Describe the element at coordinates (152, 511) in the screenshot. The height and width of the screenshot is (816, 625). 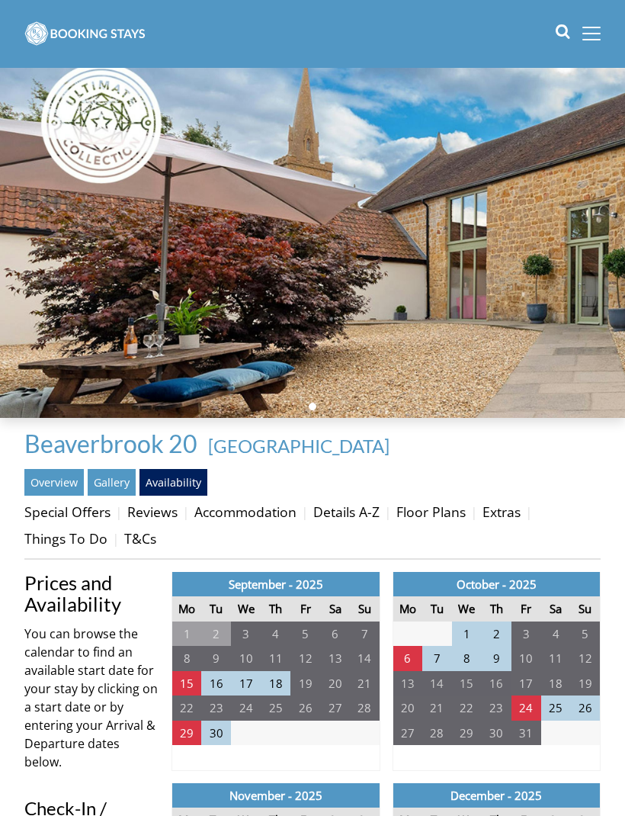
I see `a: Reviews` at that location.